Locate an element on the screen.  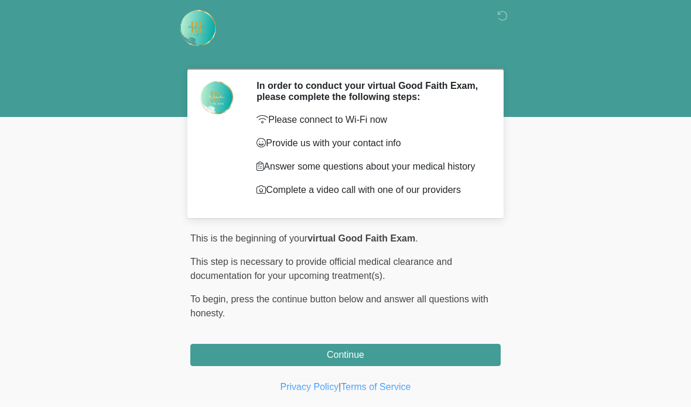
p: Complete a video call with one of our providers is located at coordinates (369, 190).